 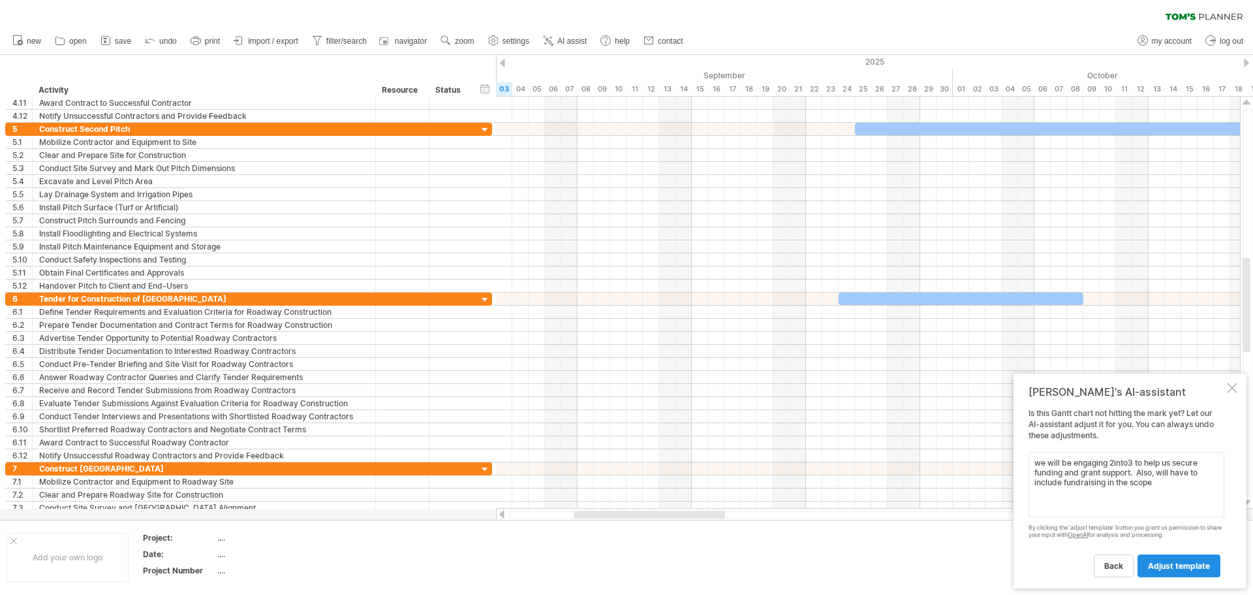 What do you see at coordinates (22, 102) in the screenshot?
I see `div: 4.11` at bounding box center [22, 102].